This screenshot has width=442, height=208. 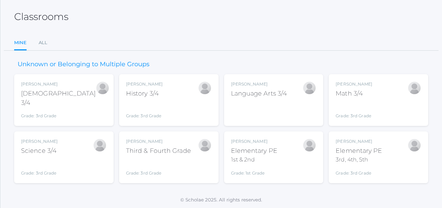 What do you see at coordinates (354, 94) in the screenshot?
I see `div: Math 3/4` at bounding box center [354, 94].